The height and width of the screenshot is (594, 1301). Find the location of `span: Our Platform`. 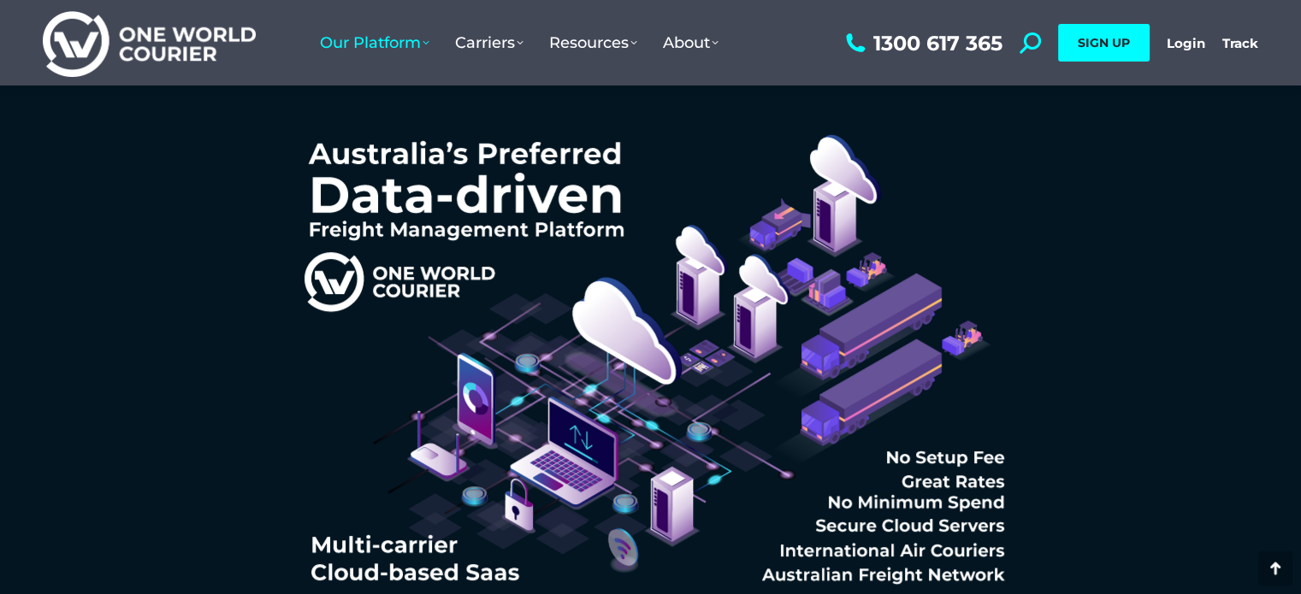

span: Our Platform is located at coordinates (375, 43).